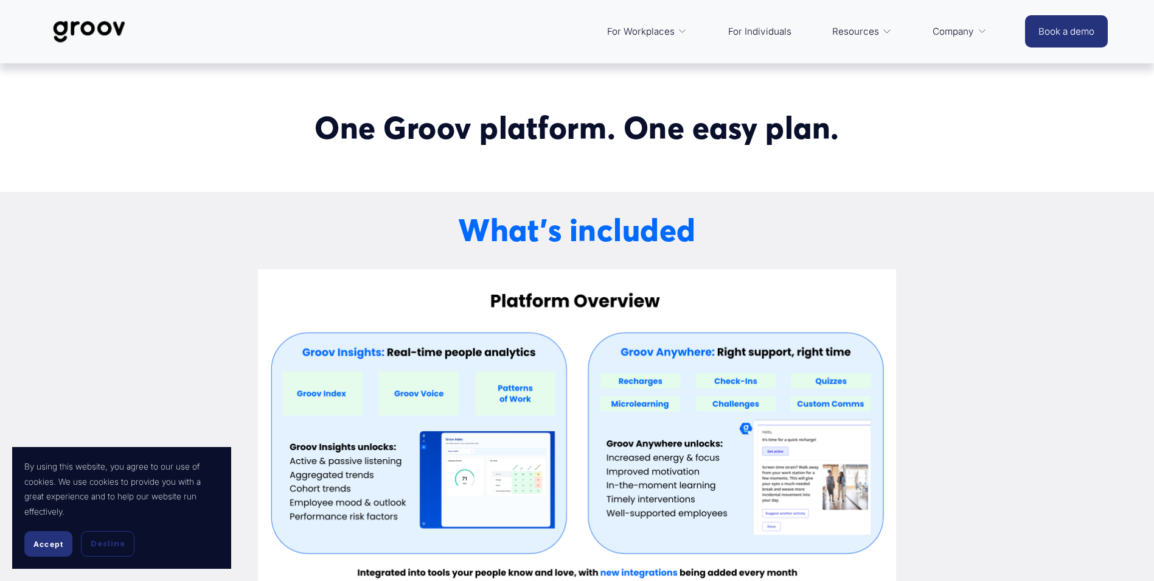 The width and height of the screenshot is (1154, 581). I want to click on span: For Workplaces, so click(641, 32).